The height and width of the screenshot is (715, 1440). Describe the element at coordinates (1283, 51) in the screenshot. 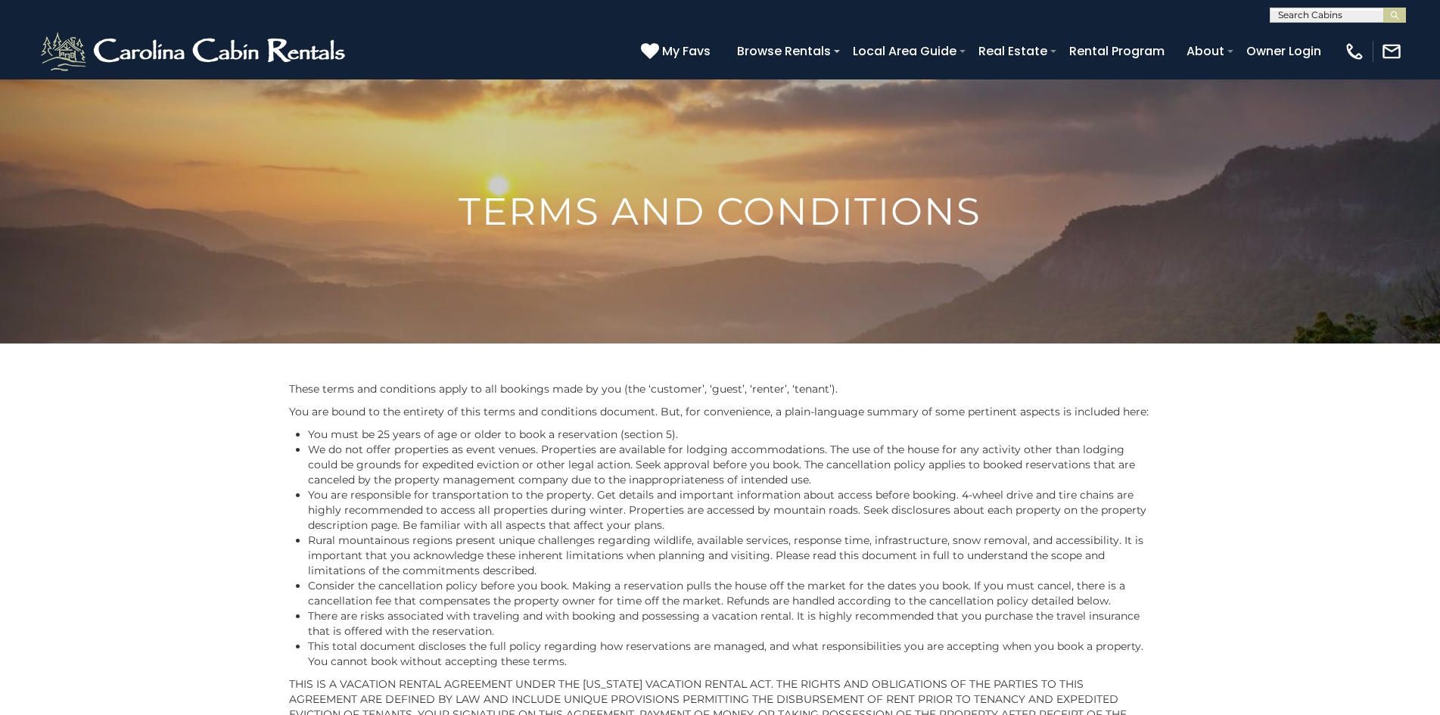

I see `a: Owner Login` at that location.